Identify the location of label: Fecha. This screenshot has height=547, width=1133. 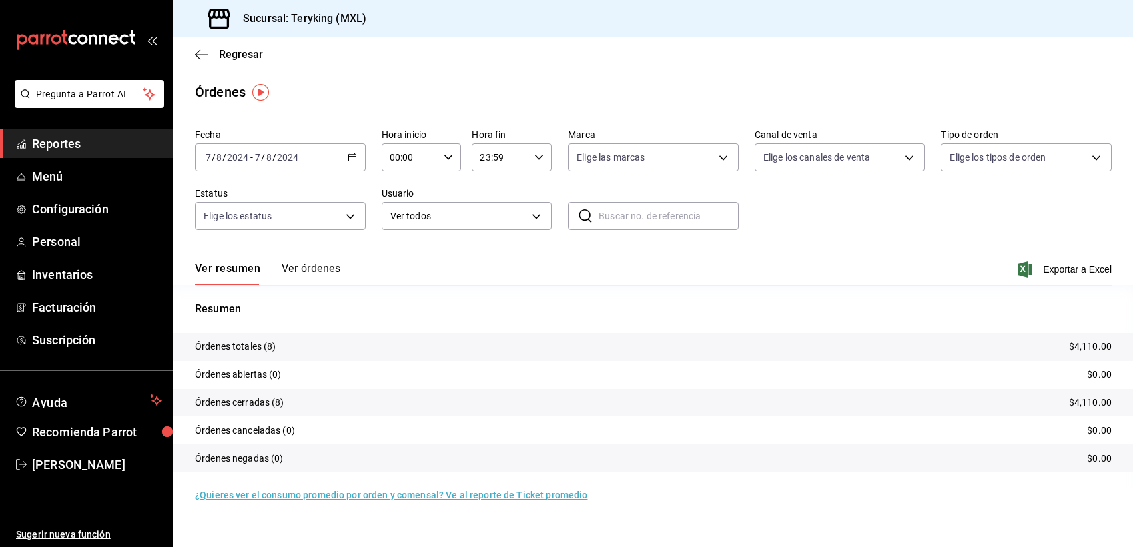
(280, 135).